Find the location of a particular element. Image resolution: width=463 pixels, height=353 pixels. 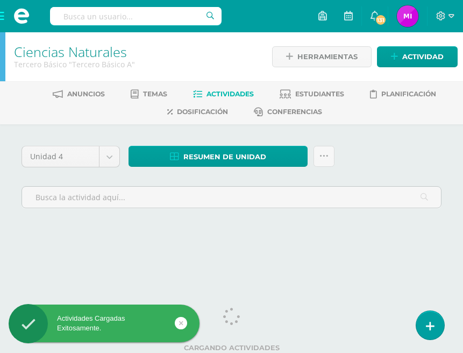

a: Ciencias Naturales is located at coordinates (70, 52).